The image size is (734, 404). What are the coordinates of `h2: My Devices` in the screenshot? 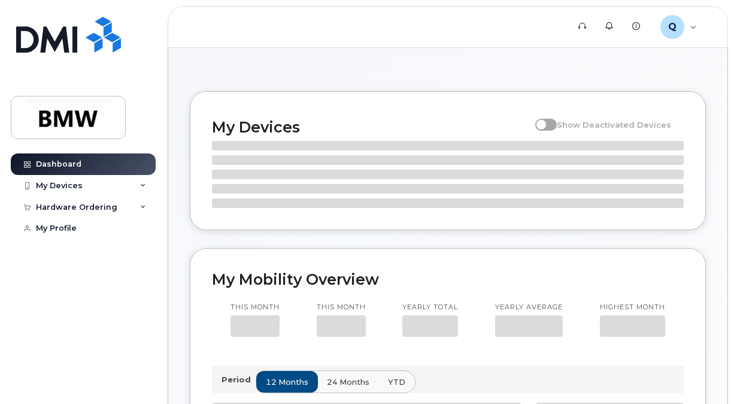 It's located at (371, 127).